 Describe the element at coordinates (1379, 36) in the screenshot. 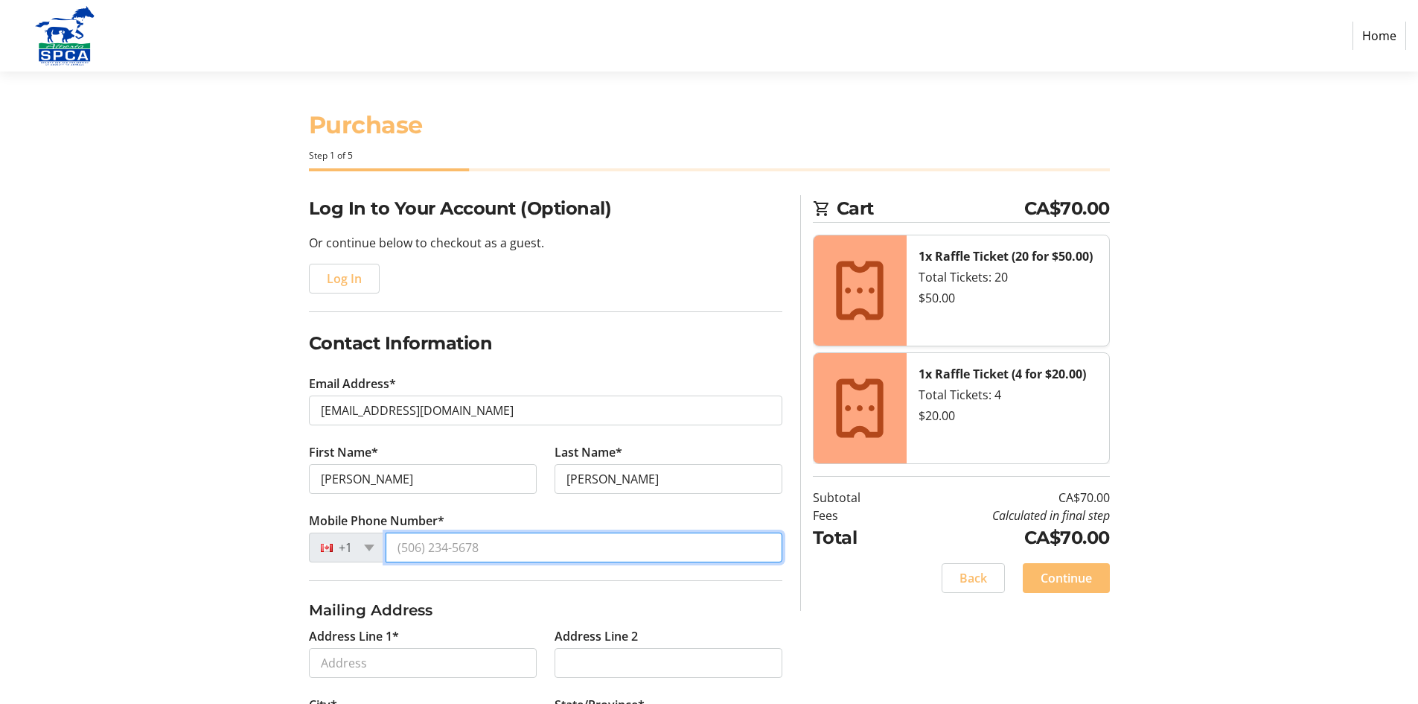

I see `a: Home` at that location.